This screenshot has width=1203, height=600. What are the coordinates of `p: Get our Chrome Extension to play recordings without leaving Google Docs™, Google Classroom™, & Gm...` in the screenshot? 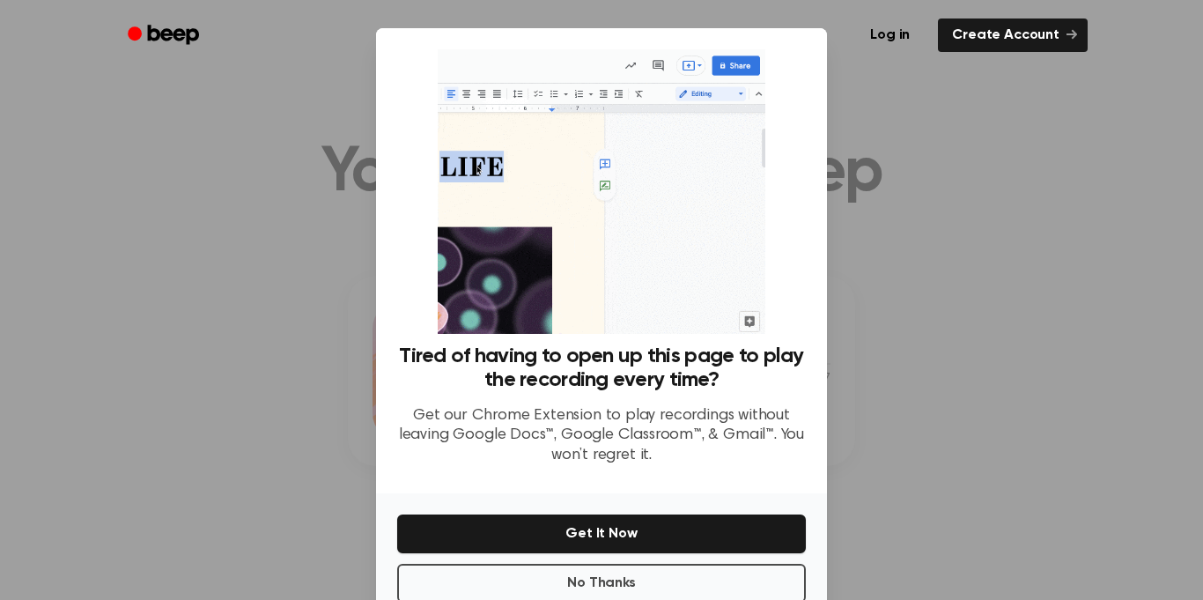 It's located at (602, 436).